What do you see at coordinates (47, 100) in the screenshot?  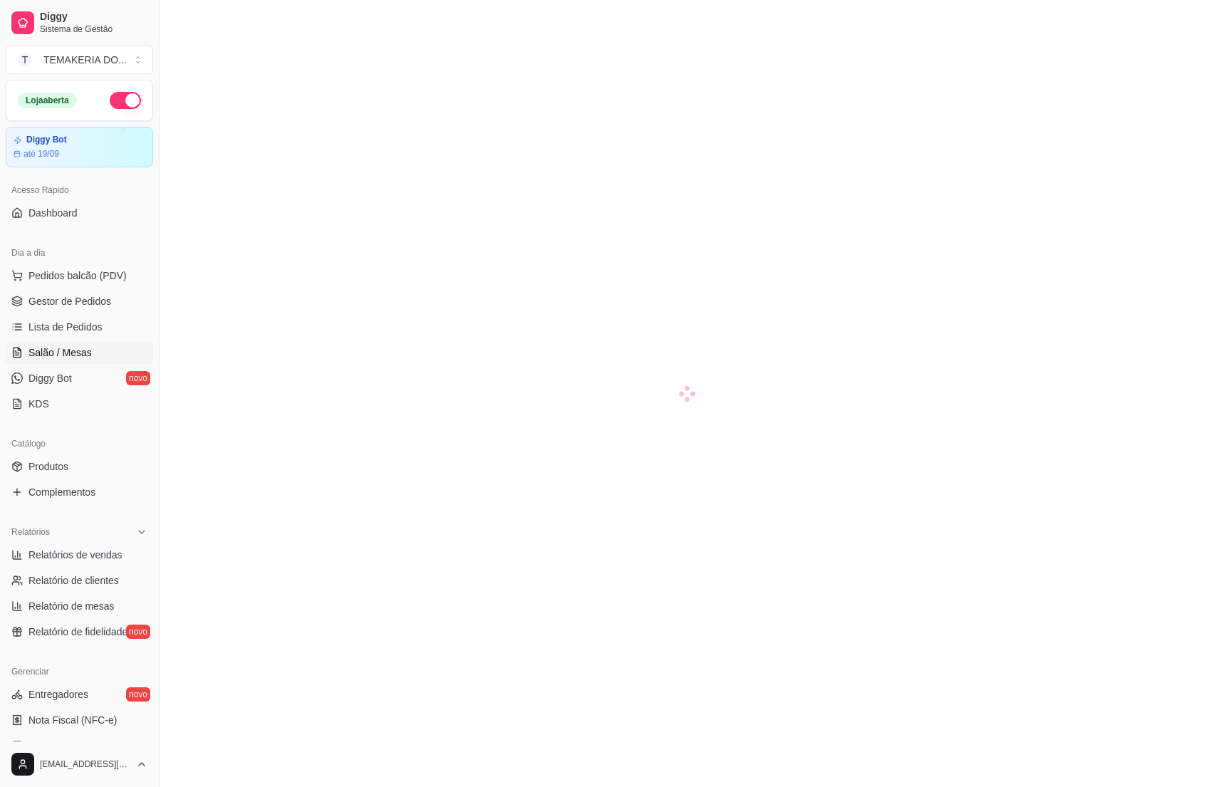 I see `div: Loja aberta` at bounding box center [47, 100].